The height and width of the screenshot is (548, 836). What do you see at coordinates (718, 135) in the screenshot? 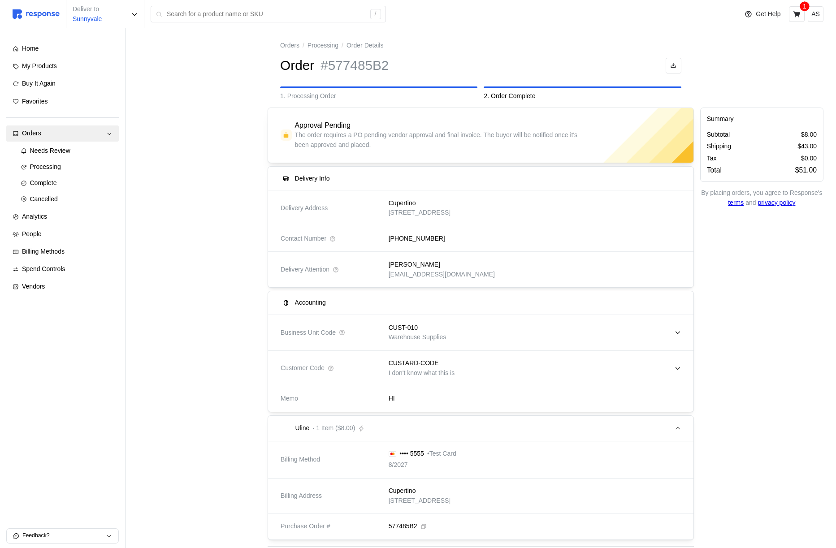
I see `p: Subtotal` at bounding box center [718, 135].